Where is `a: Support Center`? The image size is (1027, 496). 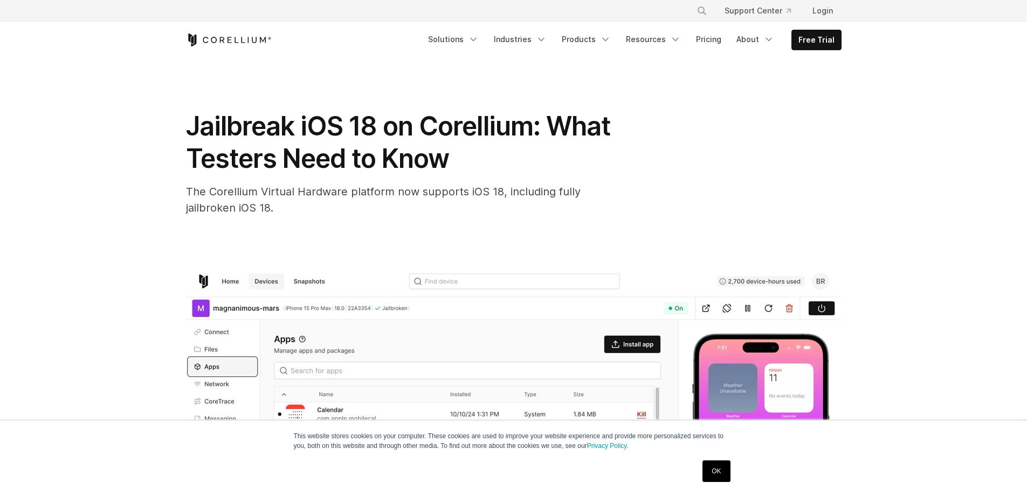
a: Support Center is located at coordinates (758, 11).